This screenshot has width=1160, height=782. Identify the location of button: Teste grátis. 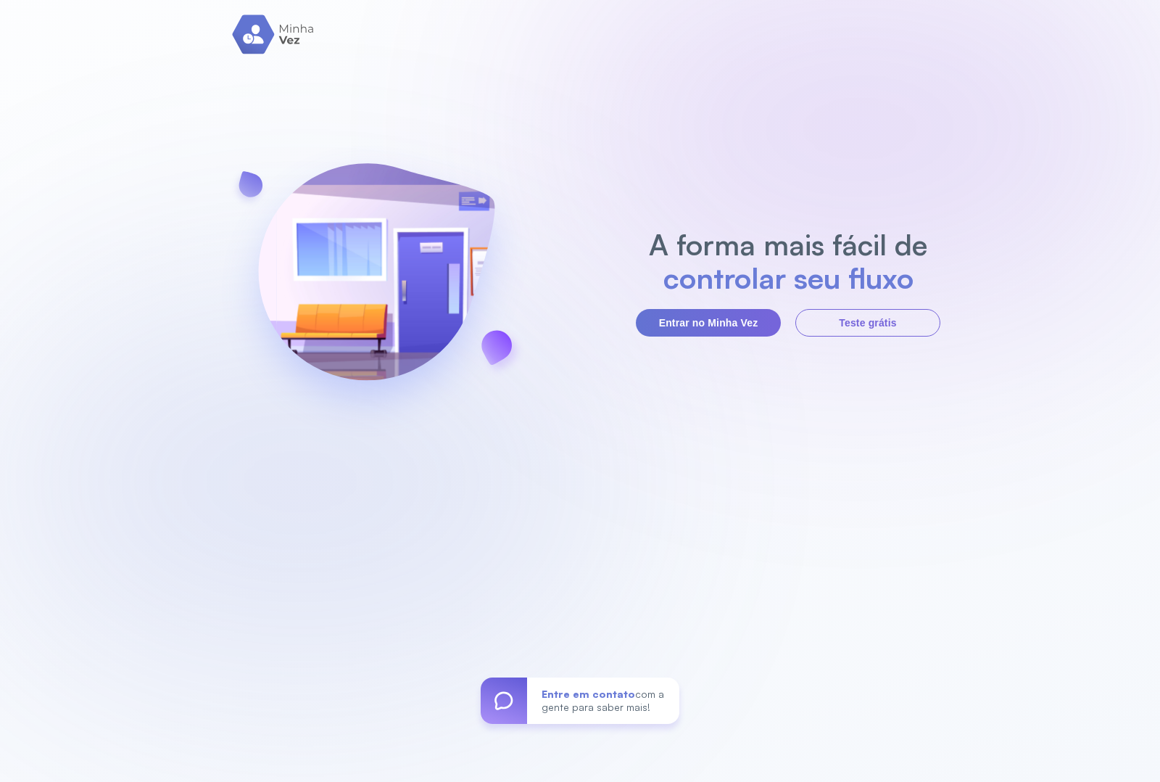
(868, 323).